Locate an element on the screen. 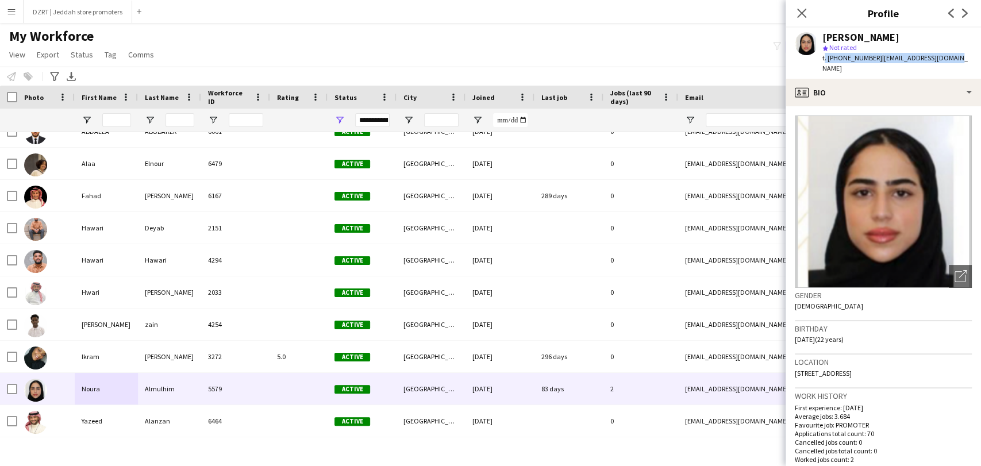 The height and width of the screenshot is (466, 981). app-action-btn: Export XLSX is located at coordinates (71, 76).